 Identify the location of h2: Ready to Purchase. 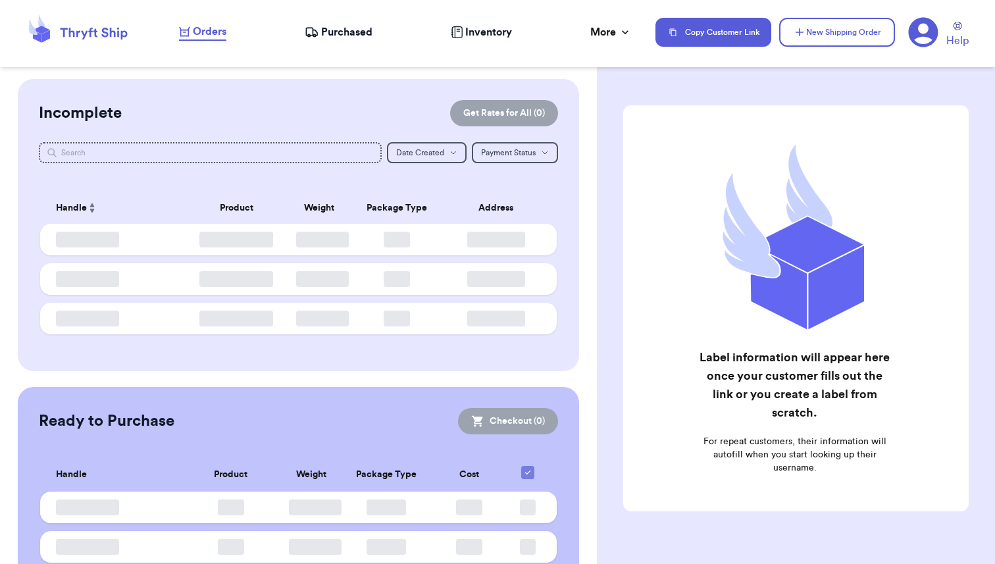
(107, 421).